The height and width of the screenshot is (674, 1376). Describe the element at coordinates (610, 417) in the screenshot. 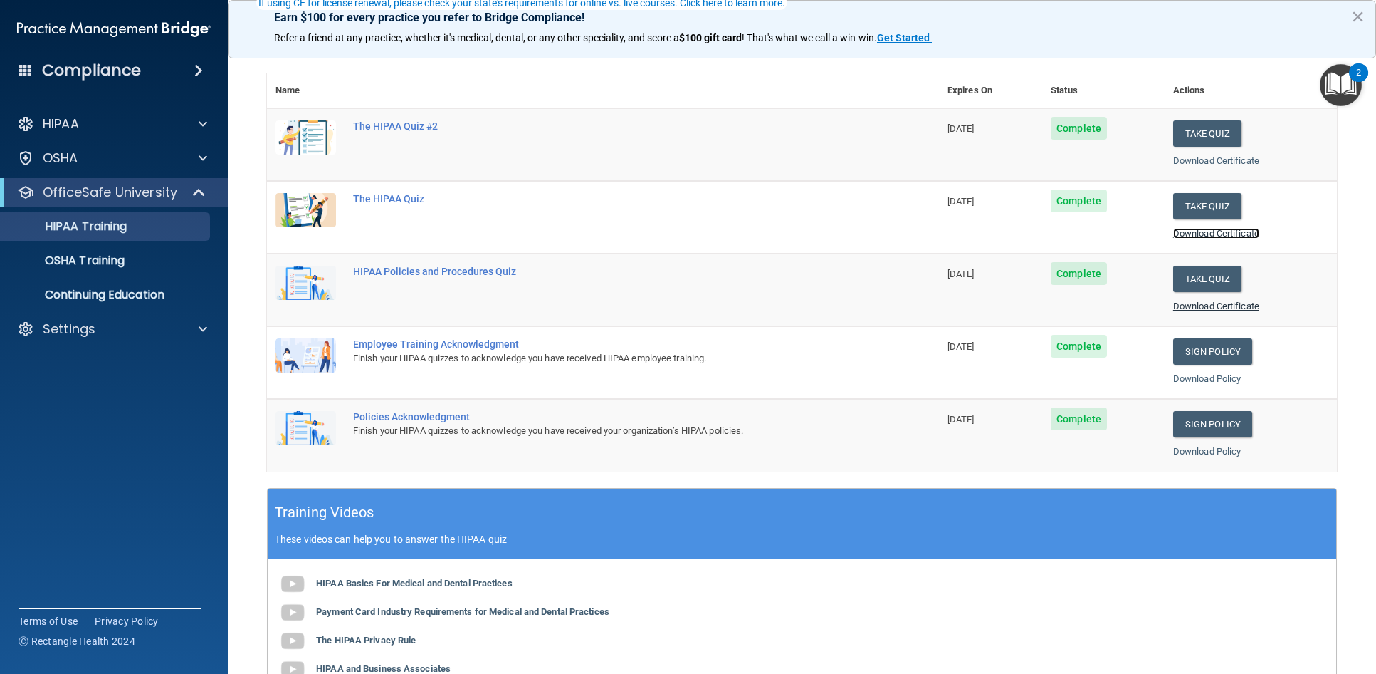

I see `div: Policies Acknowledgment` at that location.